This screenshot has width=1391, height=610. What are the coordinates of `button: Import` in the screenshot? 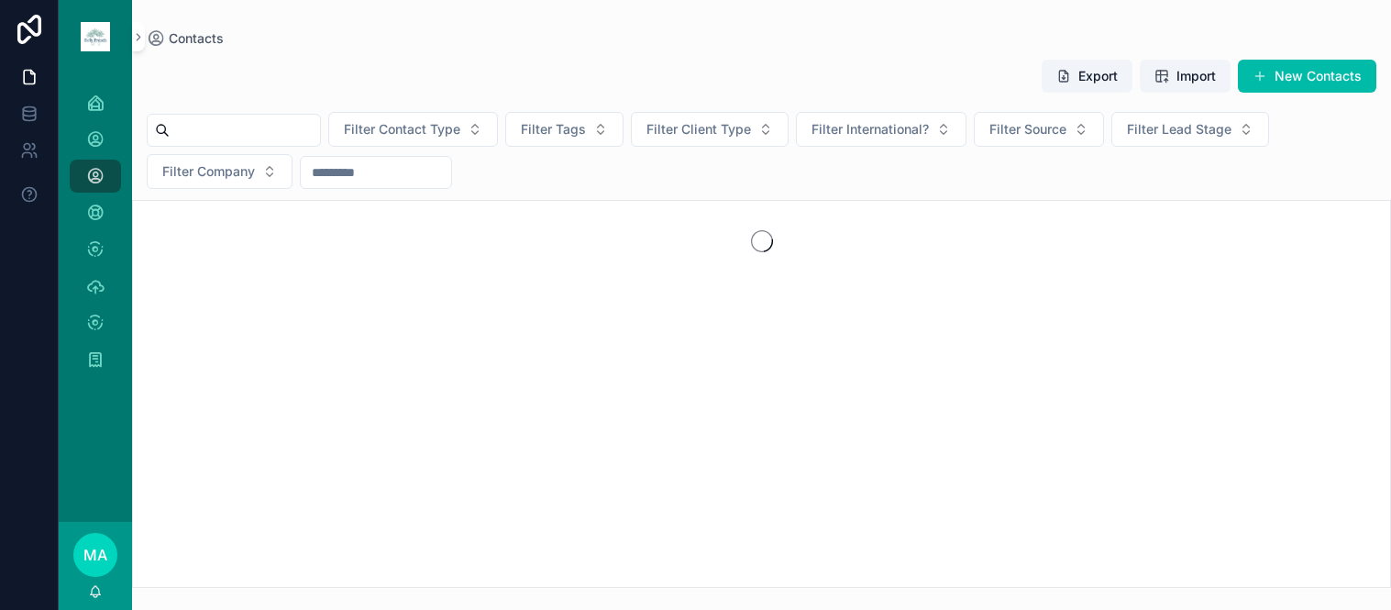 It's located at (1185, 76).